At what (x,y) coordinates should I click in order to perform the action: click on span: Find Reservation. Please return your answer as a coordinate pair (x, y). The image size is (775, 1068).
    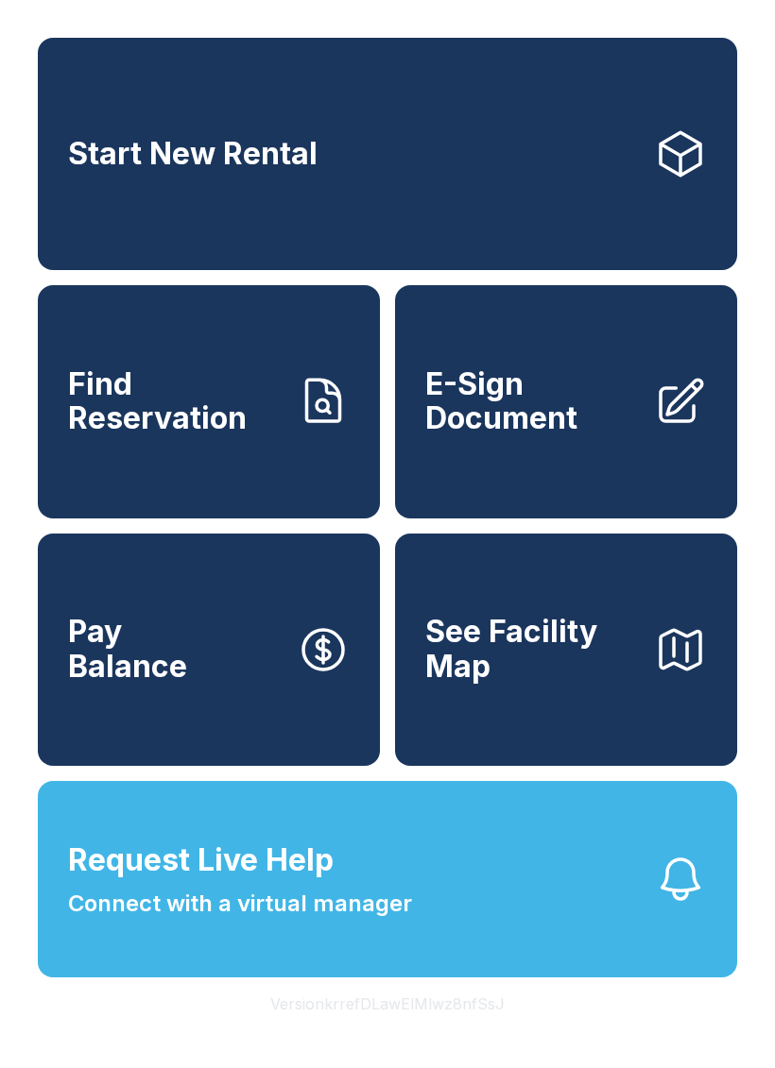
    Looking at the image, I should click on (175, 401).